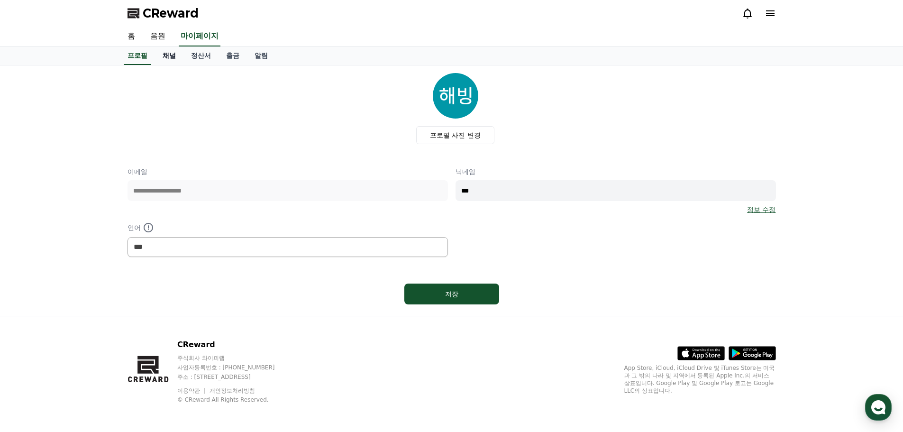 This screenshot has width=903, height=432. What do you see at coordinates (700, 379) in the screenshot?
I see `p: App Store, iCloud, iCloud Drive 및 iTunes Store는 미국과 그 밖의 나라 및 지역에서 등록된 Apple Inc.의 서비스 상표입니다. Goo...` at bounding box center [700, 379].